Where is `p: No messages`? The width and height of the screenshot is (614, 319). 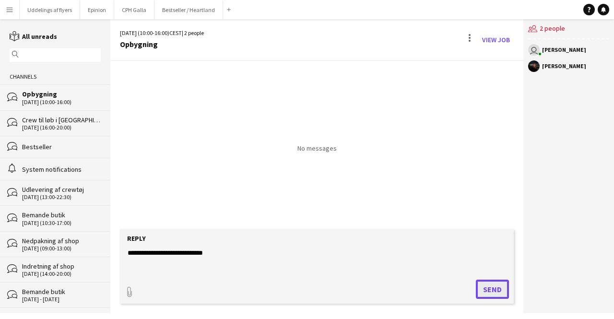 p: No messages is located at coordinates (317, 148).